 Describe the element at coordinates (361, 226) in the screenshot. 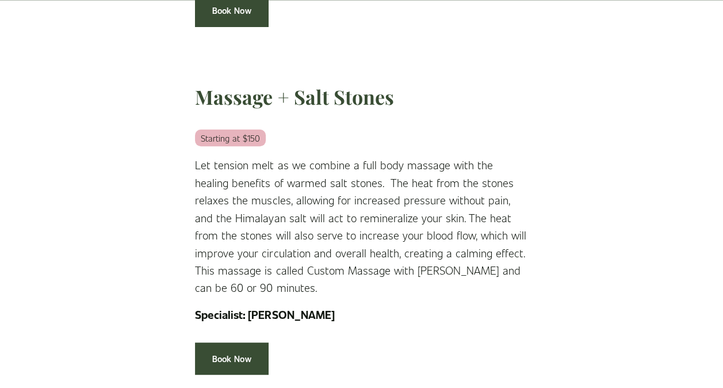

I see `p: Let tension melt as we combine a full body massage with the healing benefits of warmed salt stone...` at that location.